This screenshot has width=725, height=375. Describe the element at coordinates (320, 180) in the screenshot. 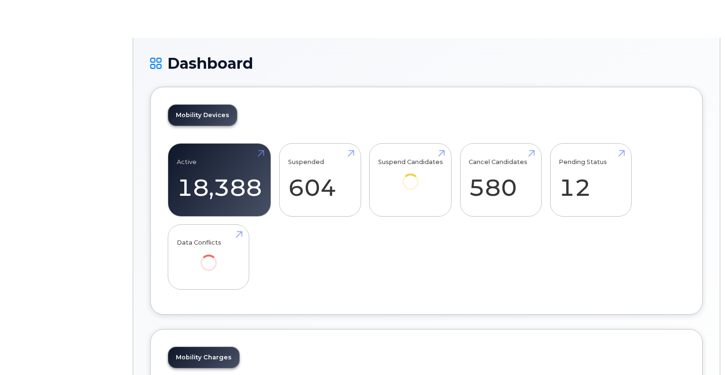

I see `a: Suspended 604` at that location.